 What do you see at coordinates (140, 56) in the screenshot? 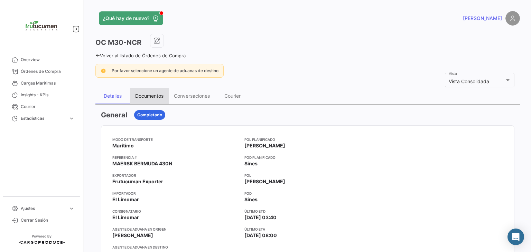
I see `a: Volver al listado de Órdenes de Compra` at bounding box center [140, 56].